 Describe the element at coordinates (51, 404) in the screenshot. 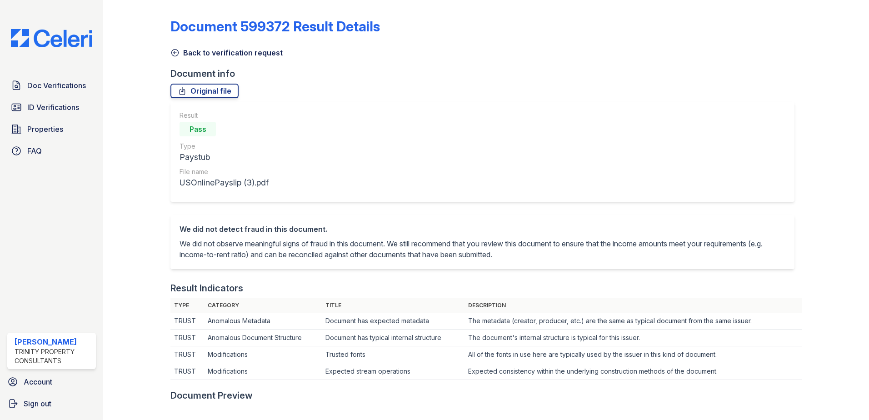

I see `button: Sign out` at that location.